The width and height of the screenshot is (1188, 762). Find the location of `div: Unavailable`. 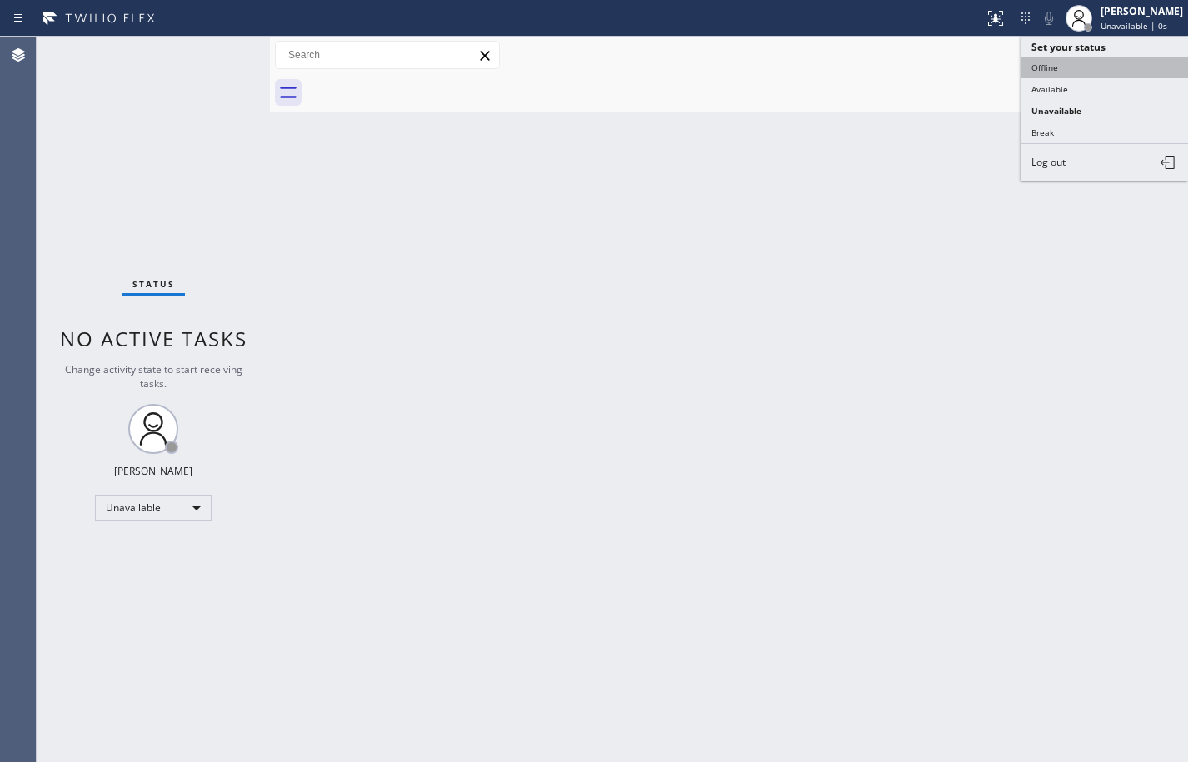

div: Unavailable is located at coordinates (153, 508).